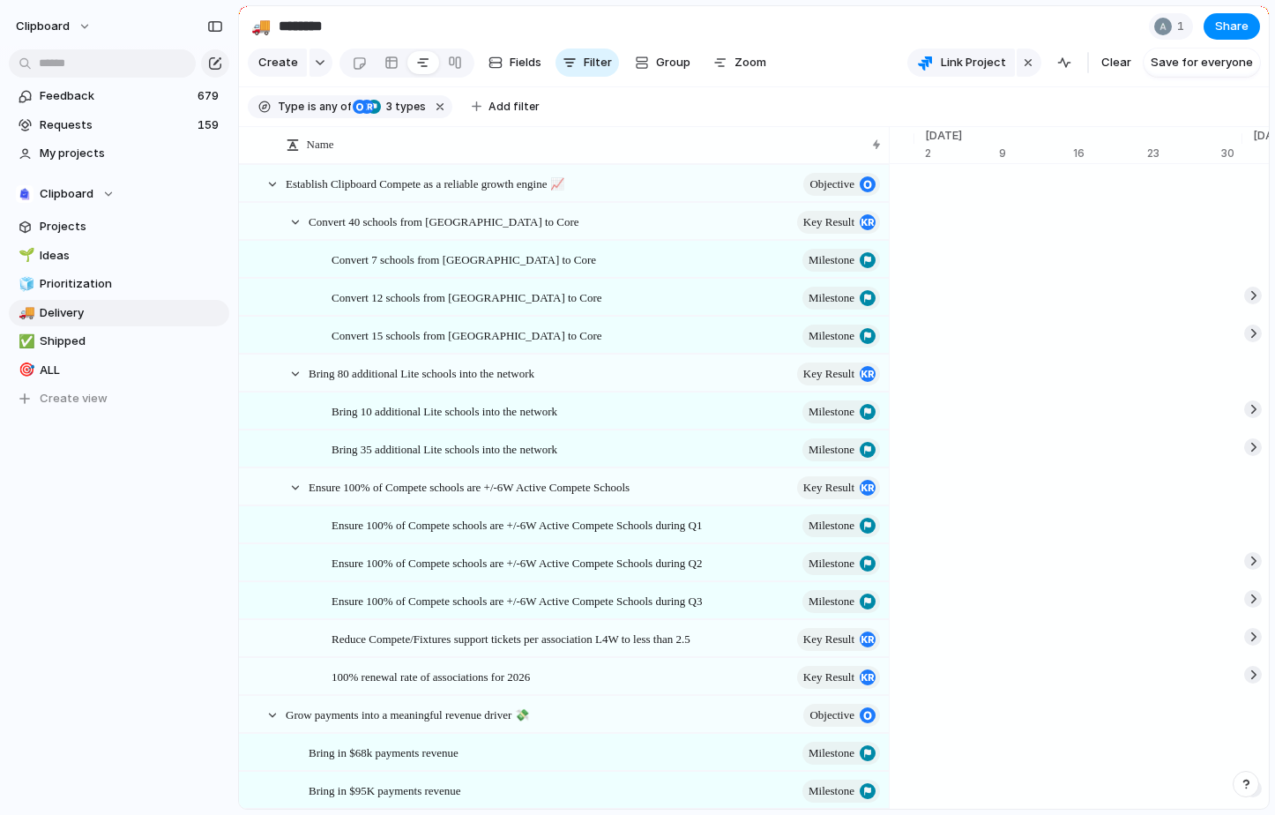 The image size is (1275, 815). I want to click on span: Grow payments into a meaningful revenue driver 💸, so click(407, 713).